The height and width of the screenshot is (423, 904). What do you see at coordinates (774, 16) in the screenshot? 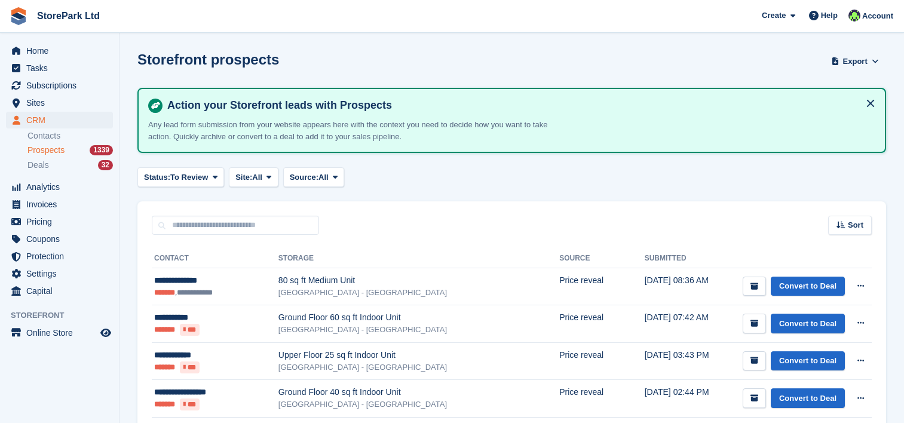
I see `span: Create` at bounding box center [774, 16].